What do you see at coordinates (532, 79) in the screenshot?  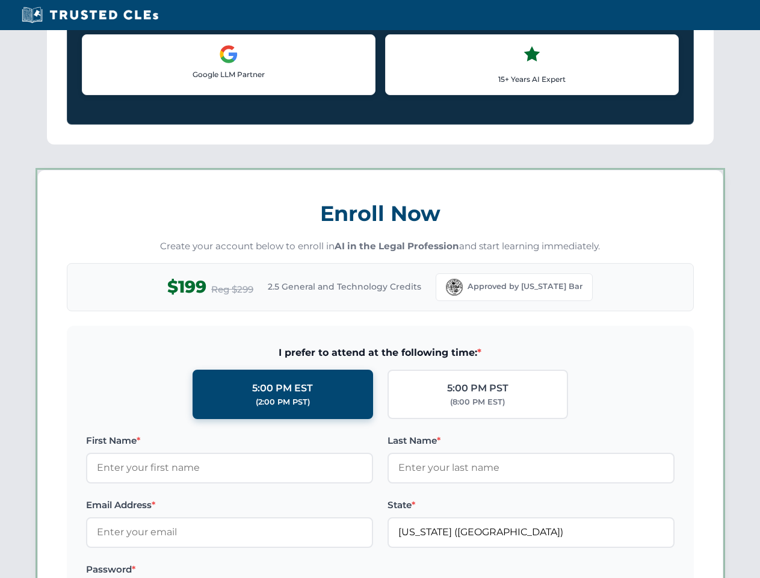 I see `p: 15+ Years AI Expert` at bounding box center [532, 79].